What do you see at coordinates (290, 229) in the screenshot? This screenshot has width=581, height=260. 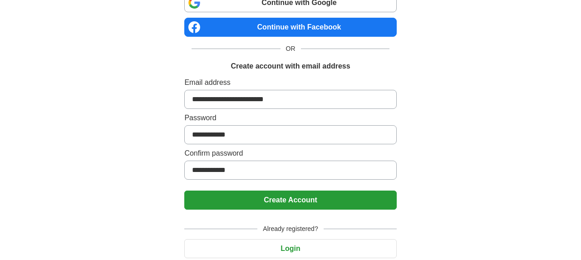 I see `span: Already registered?` at bounding box center [290, 229].